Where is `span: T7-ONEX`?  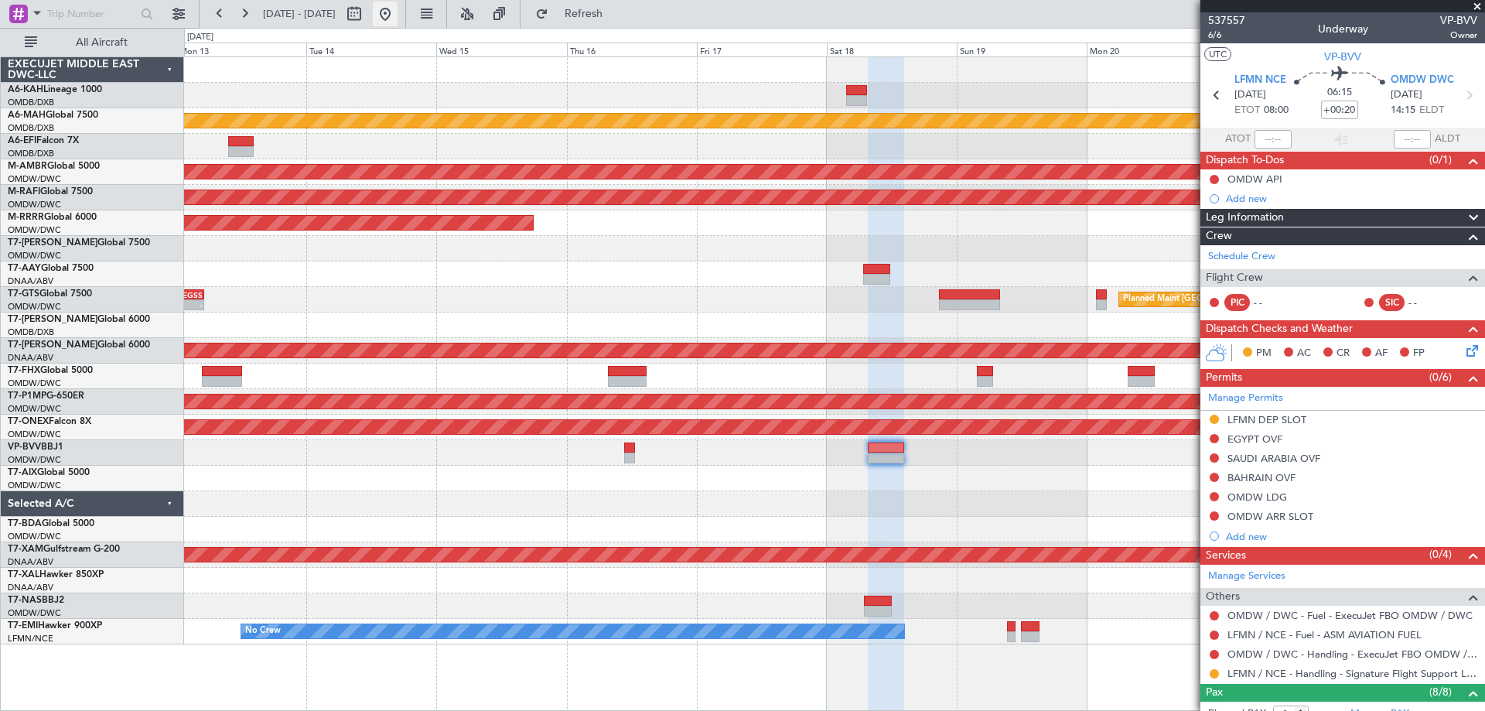 span: T7-ONEX is located at coordinates (28, 422).